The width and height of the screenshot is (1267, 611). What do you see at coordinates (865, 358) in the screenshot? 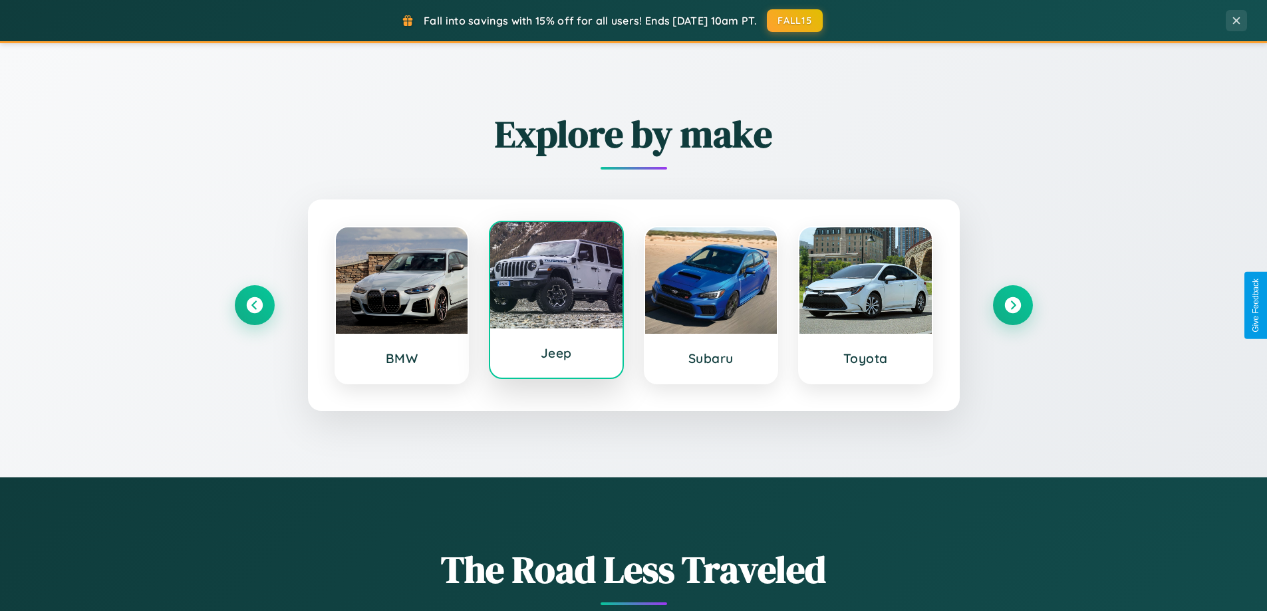
I see `h3: Toyota` at bounding box center [865, 358].